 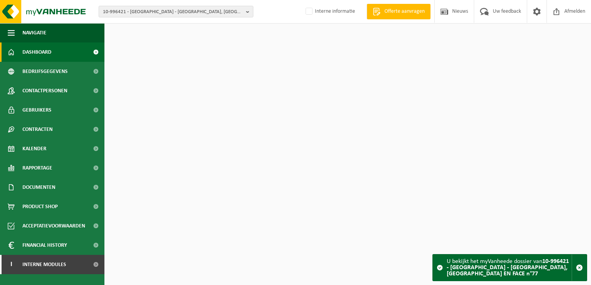 What do you see at coordinates (37, 168) in the screenshot?
I see `span: Rapportage` at bounding box center [37, 168].